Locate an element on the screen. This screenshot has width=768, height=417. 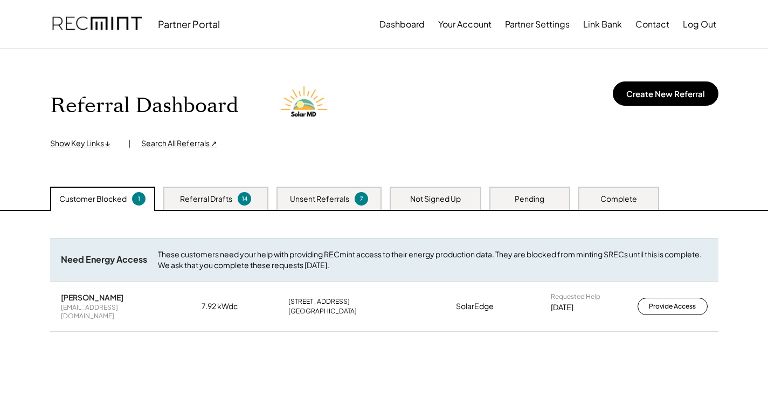
div: Search All Referrals ↗ is located at coordinates (179, 143).